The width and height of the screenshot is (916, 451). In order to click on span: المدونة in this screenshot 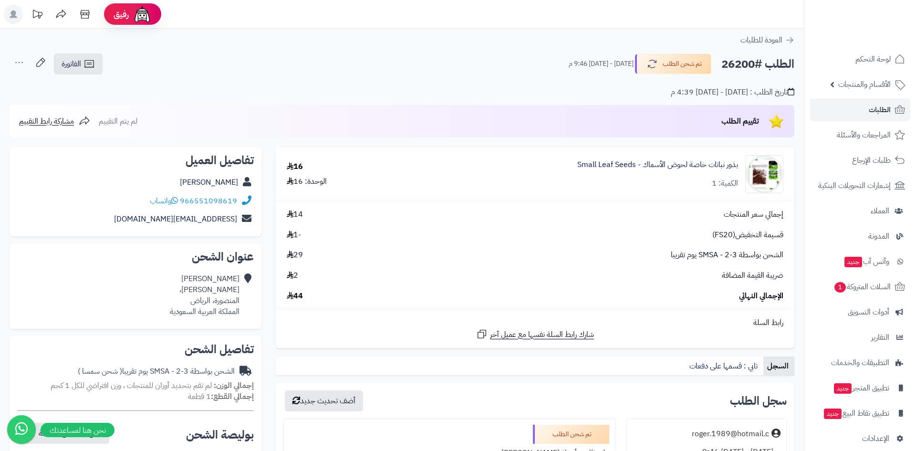, I will do `click(879, 236)`.